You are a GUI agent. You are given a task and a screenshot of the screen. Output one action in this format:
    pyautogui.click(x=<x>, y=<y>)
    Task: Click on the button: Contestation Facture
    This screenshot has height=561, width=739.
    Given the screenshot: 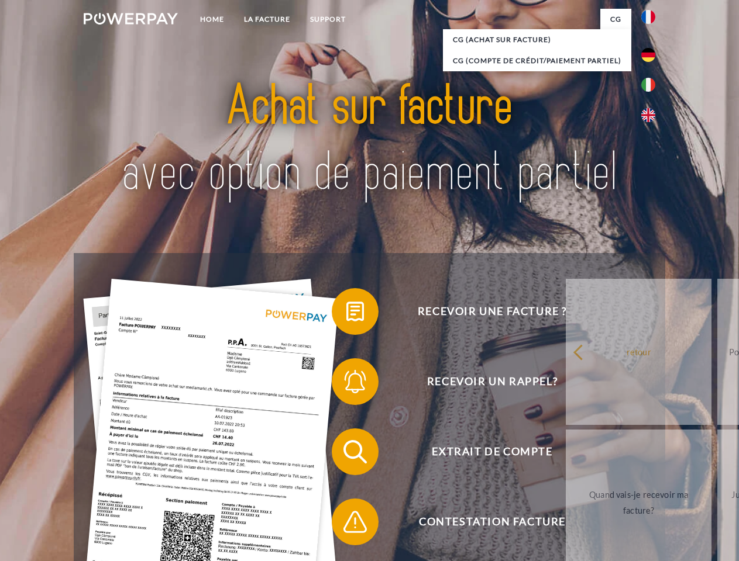 What is the action you would take?
    pyautogui.click(x=484, y=522)
    